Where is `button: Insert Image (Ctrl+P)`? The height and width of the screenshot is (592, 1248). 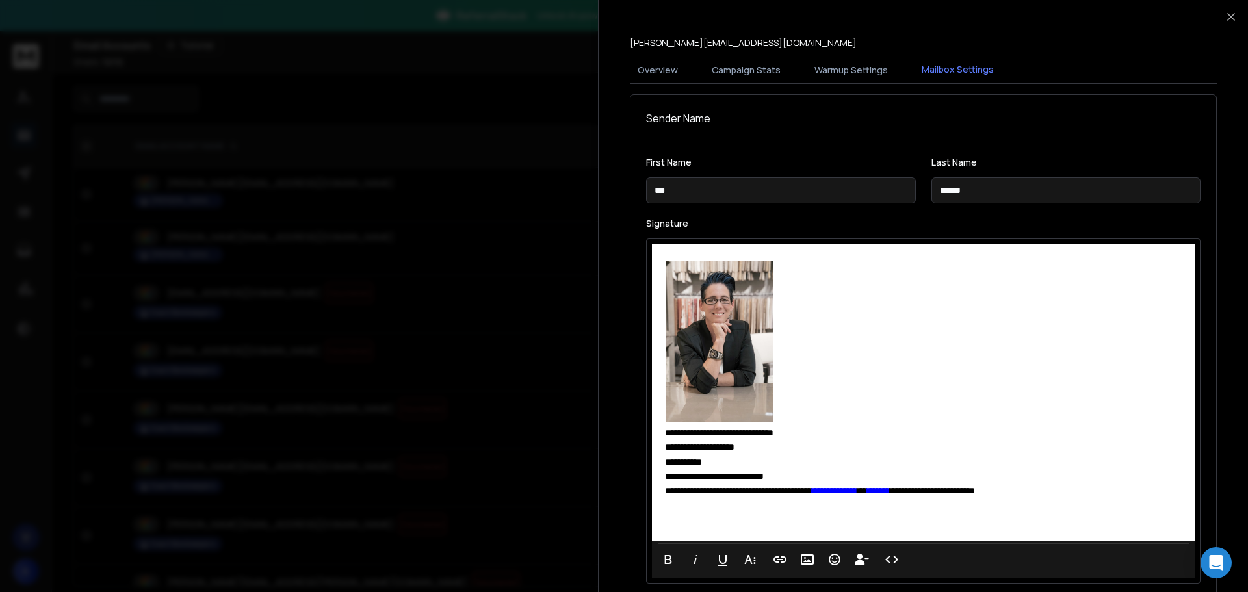 button: Insert Image (Ctrl+P) is located at coordinates (807, 560).